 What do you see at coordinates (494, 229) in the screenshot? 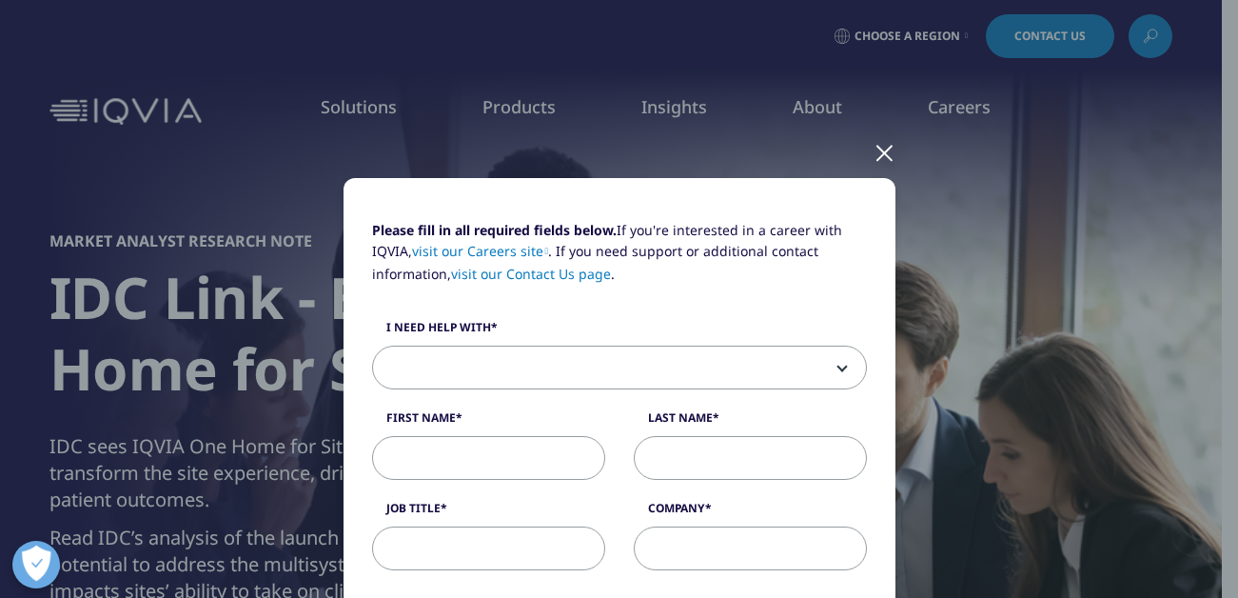
I see `strong: Please fill in all required fields below.` at bounding box center [494, 229].